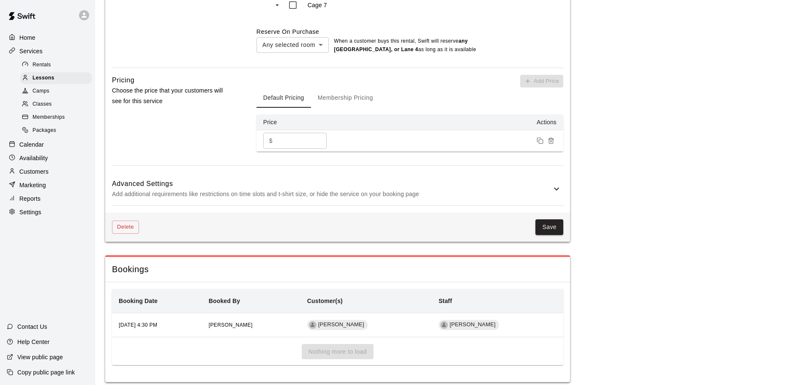 Image resolution: width=805 pixels, height=385 pixels. Describe the element at coordinates (56, 117) in the screenshot. I see `div: Memberships` at that location.